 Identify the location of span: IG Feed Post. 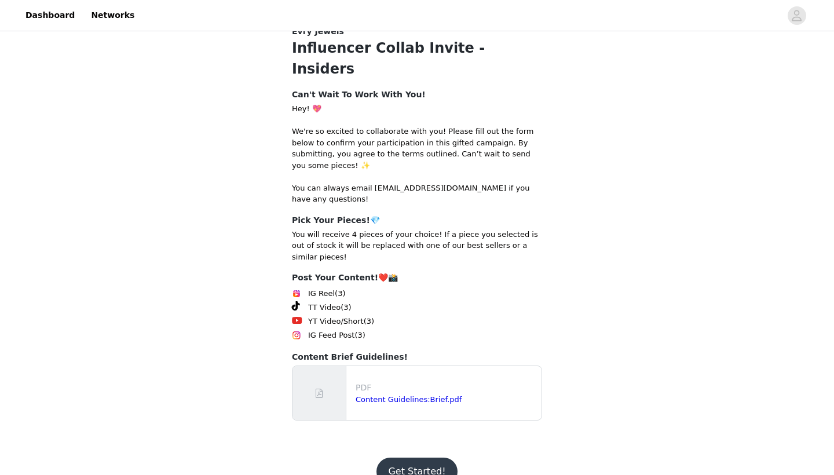
(331, 335).